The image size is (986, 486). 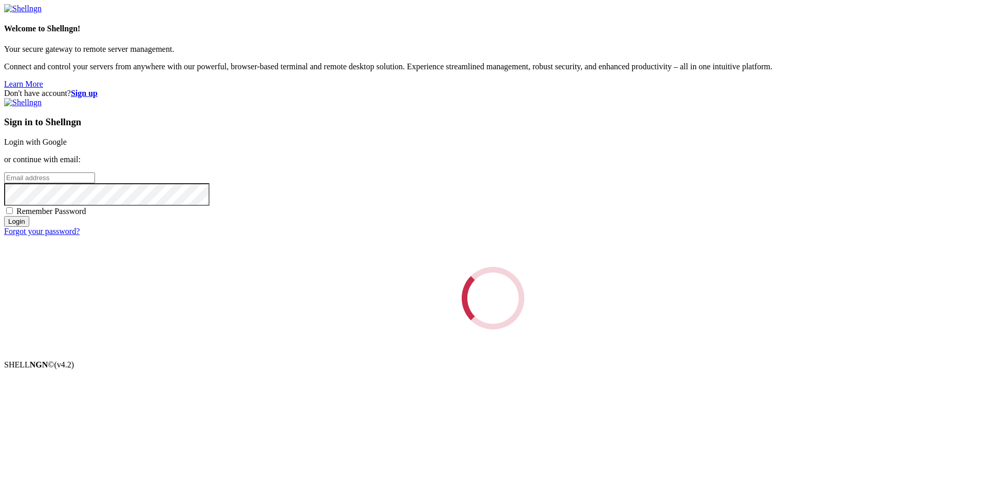 I want to click on span: SHELL ©, so click(x=39, y=365).